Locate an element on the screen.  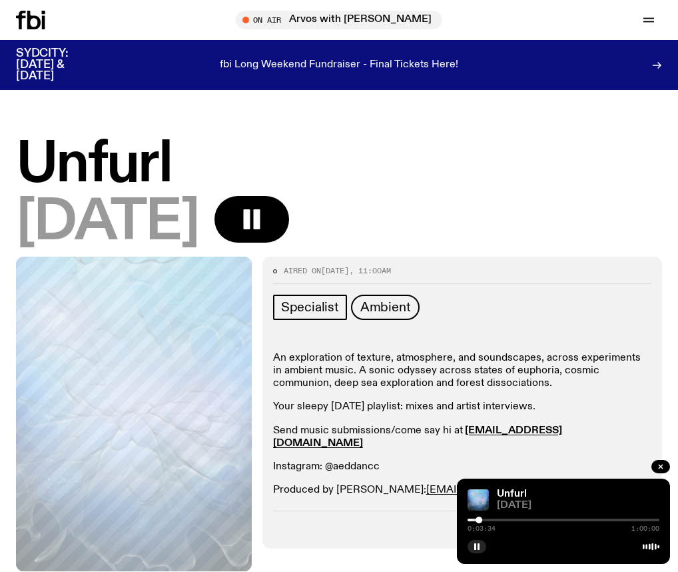
h1: Unfurl is located at coordinates (339, 165).